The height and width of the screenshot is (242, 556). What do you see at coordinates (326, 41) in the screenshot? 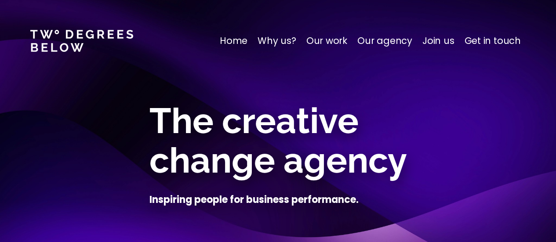
I see `a: Our work` at bounding box center [326, 41].